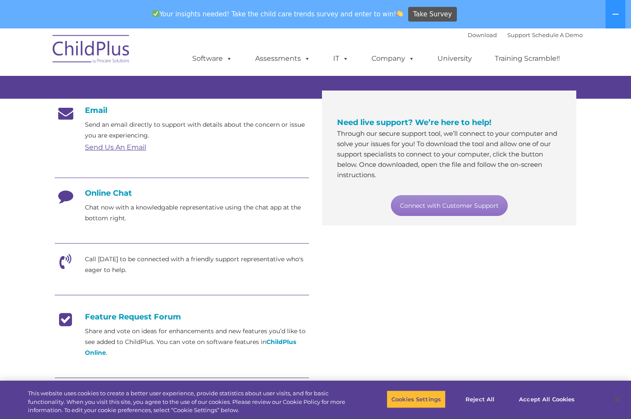  I want to click on div: This website uses cookies to create a better user experience, provide statistics about user visit..., so click(187, 401).